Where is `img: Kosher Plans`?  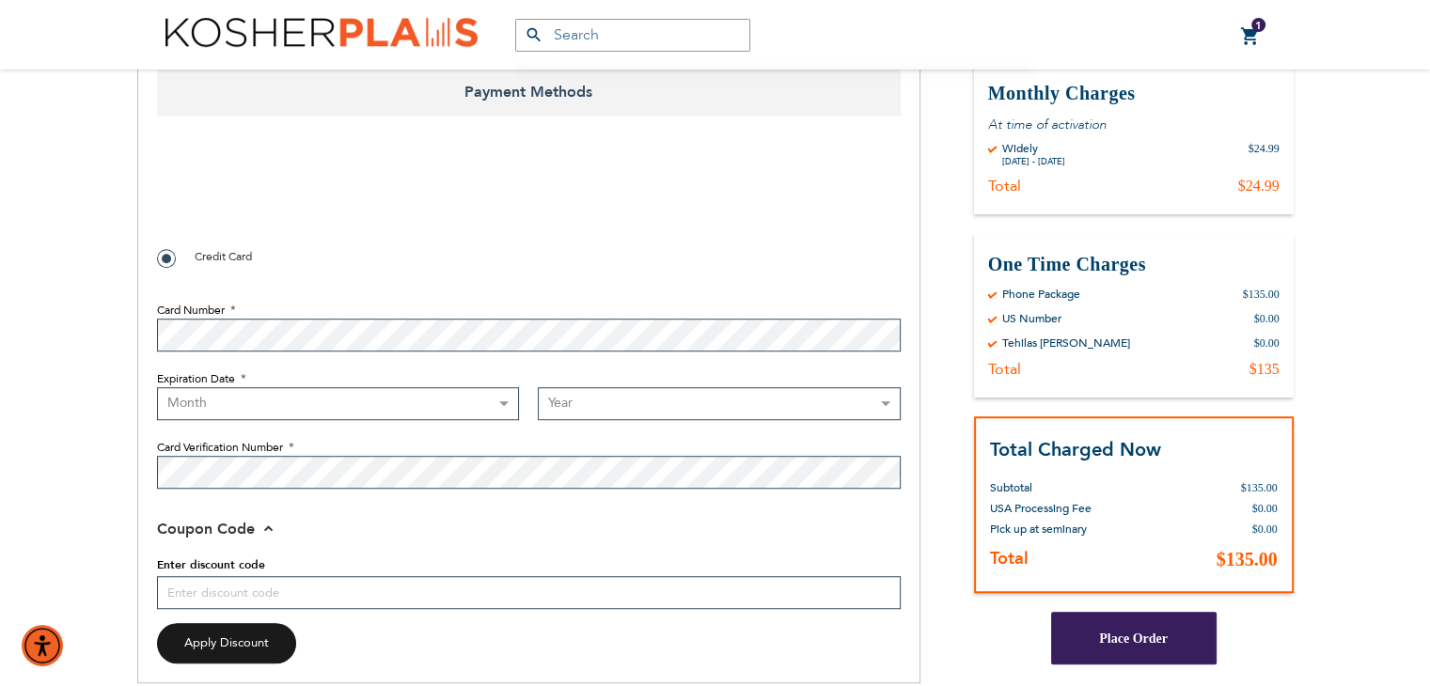 img: Kosher Plans is located at coordinates (322, 35).